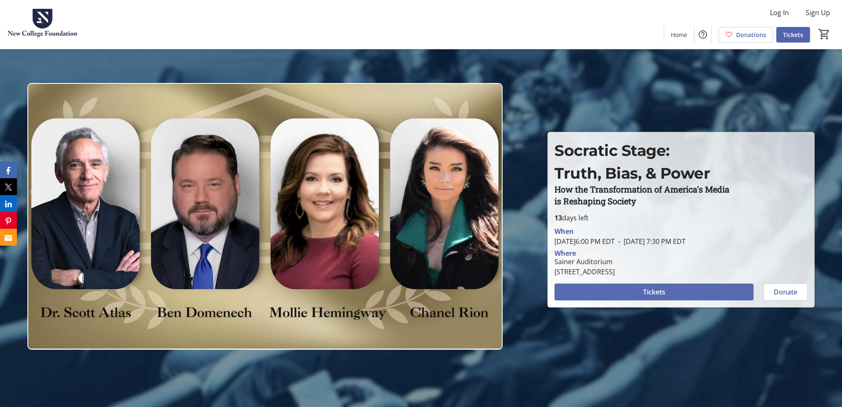 This screenshot has height=407, width=842. I want to click on p: Socratic Stage:, so click(681, 151).